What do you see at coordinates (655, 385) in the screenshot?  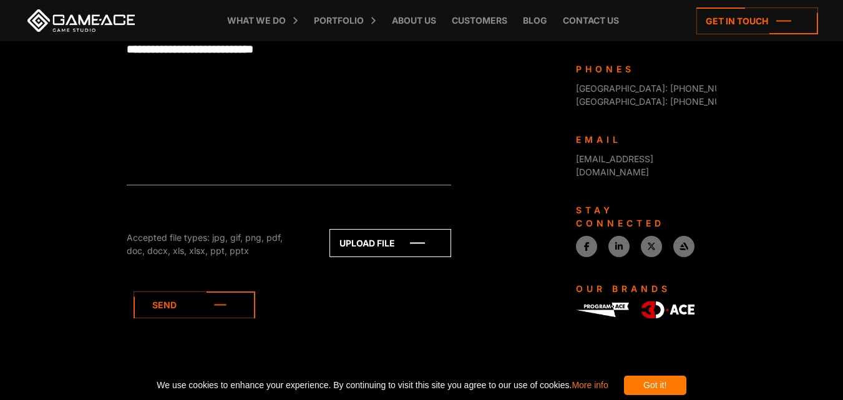 I see `div: Got it!` at bounding box center [655, 385].